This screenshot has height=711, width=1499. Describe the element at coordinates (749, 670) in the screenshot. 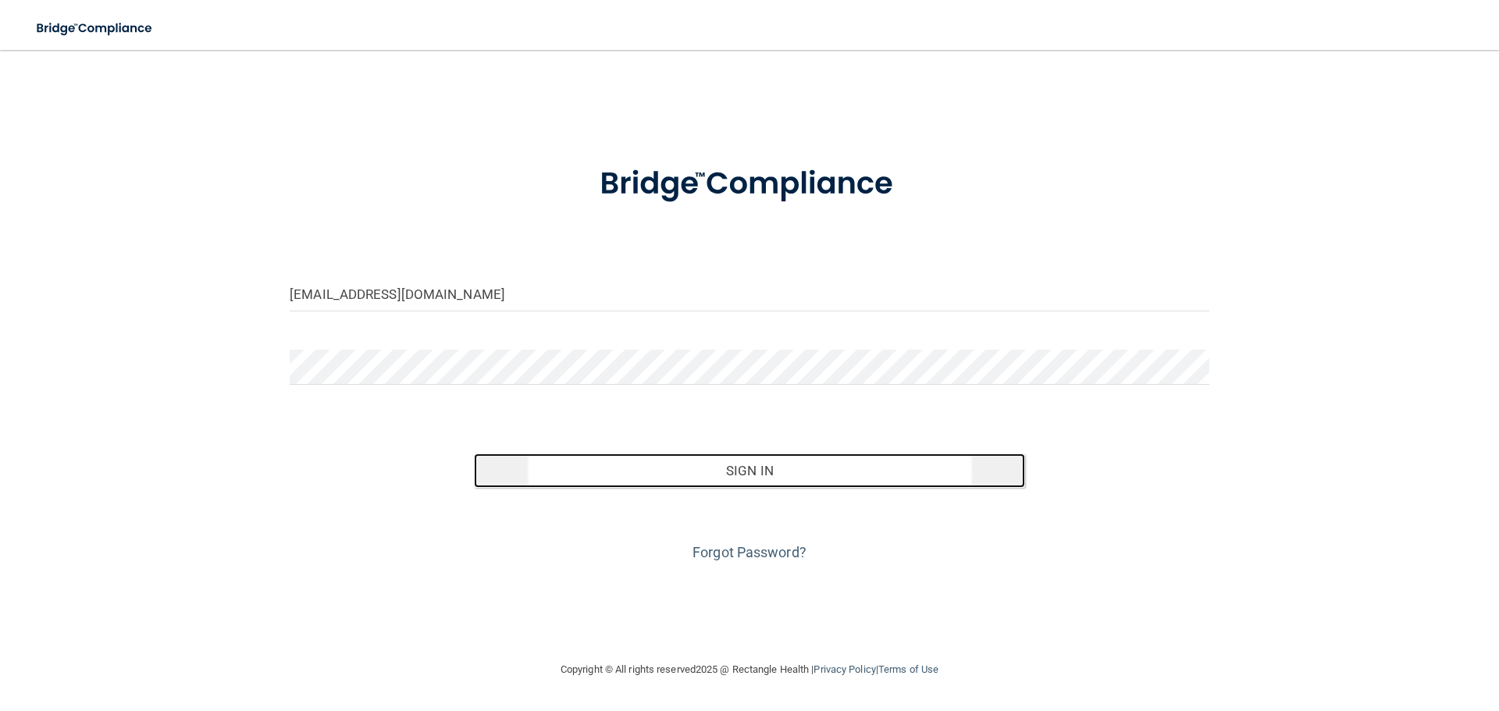

I see `div: Copyright © All rights reserved 2025 @ Rectangle Health | |` at that location.